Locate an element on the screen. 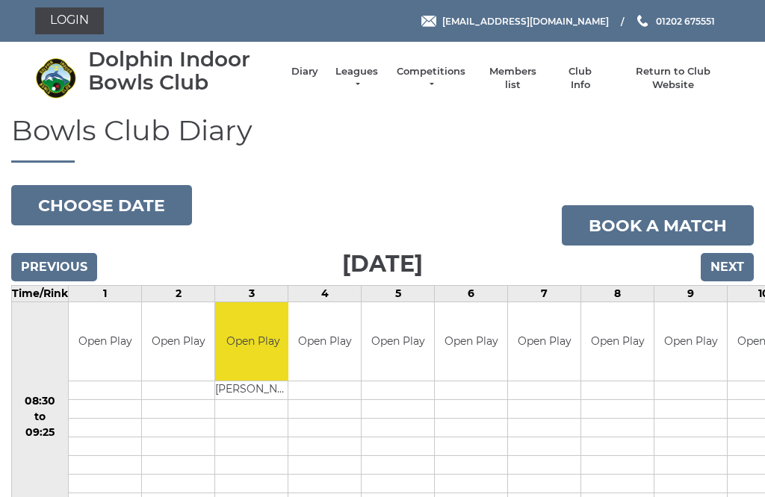  a: Leagues is located at coordinates (356, 78).